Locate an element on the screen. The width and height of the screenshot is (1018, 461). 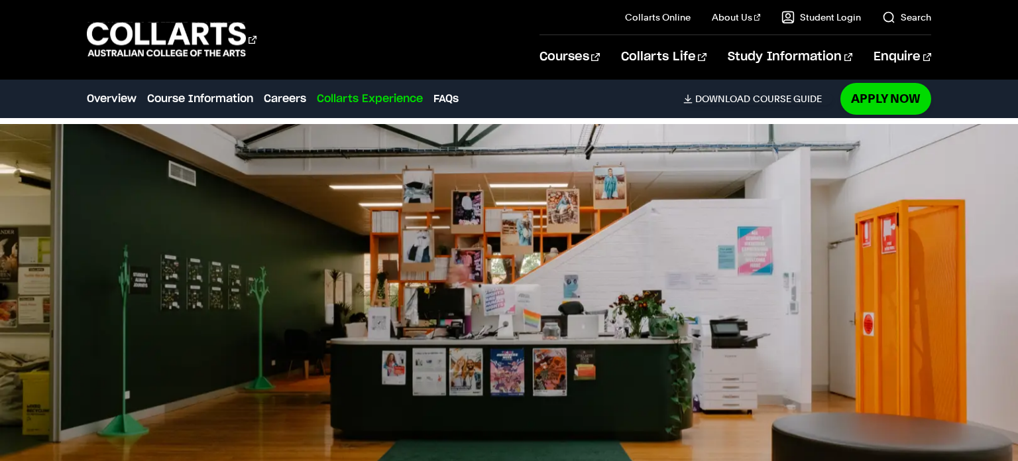
a: Apply Now is located at coordinates (885, 98).